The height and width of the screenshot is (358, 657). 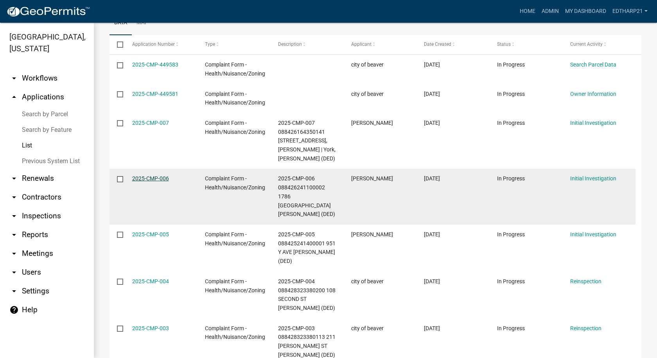 I want to click on span: Applicant, so click(x=361, y=44).